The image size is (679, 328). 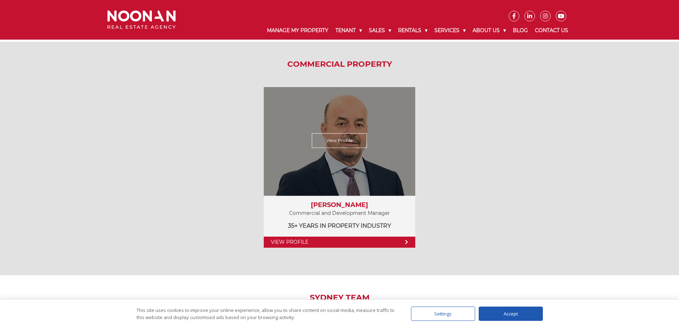 I want to click on div: Accept, so click(x=511, y=313).